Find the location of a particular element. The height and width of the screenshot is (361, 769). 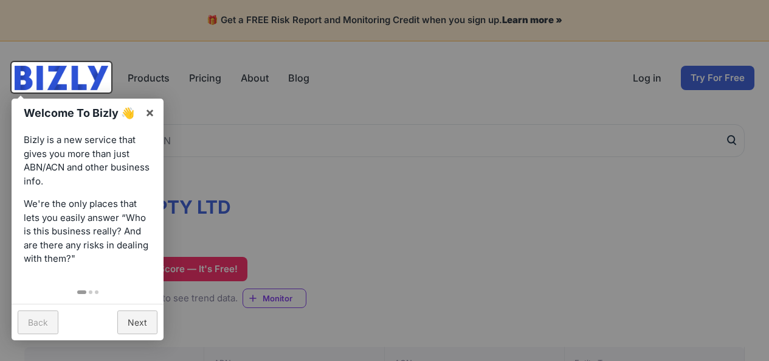

a: Back is located at coordinates (38, 322).